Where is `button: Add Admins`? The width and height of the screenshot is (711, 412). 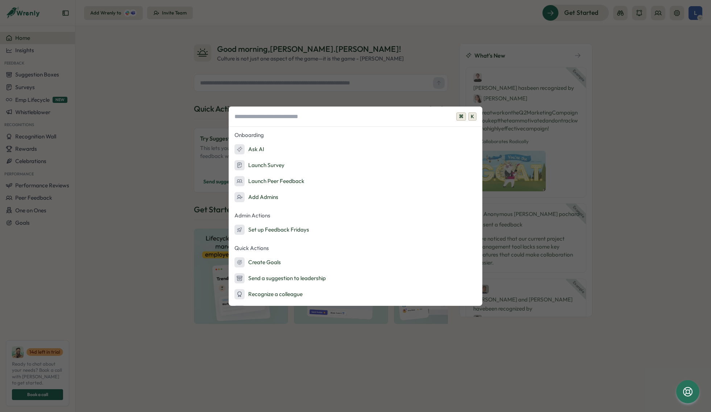 button: Add Admins is located at coordinates (355, 197).